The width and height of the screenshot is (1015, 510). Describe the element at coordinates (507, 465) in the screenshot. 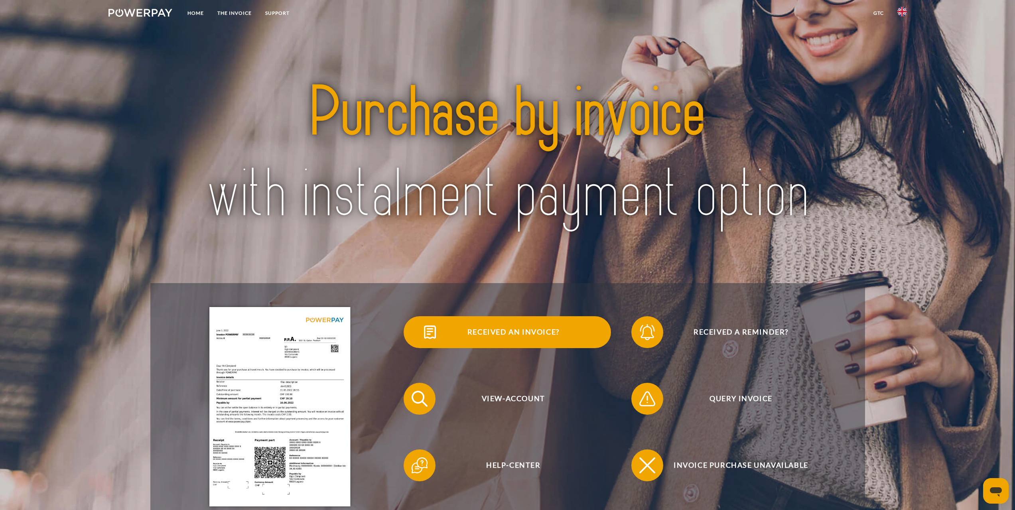

I see `button: Help-Center` at that location.